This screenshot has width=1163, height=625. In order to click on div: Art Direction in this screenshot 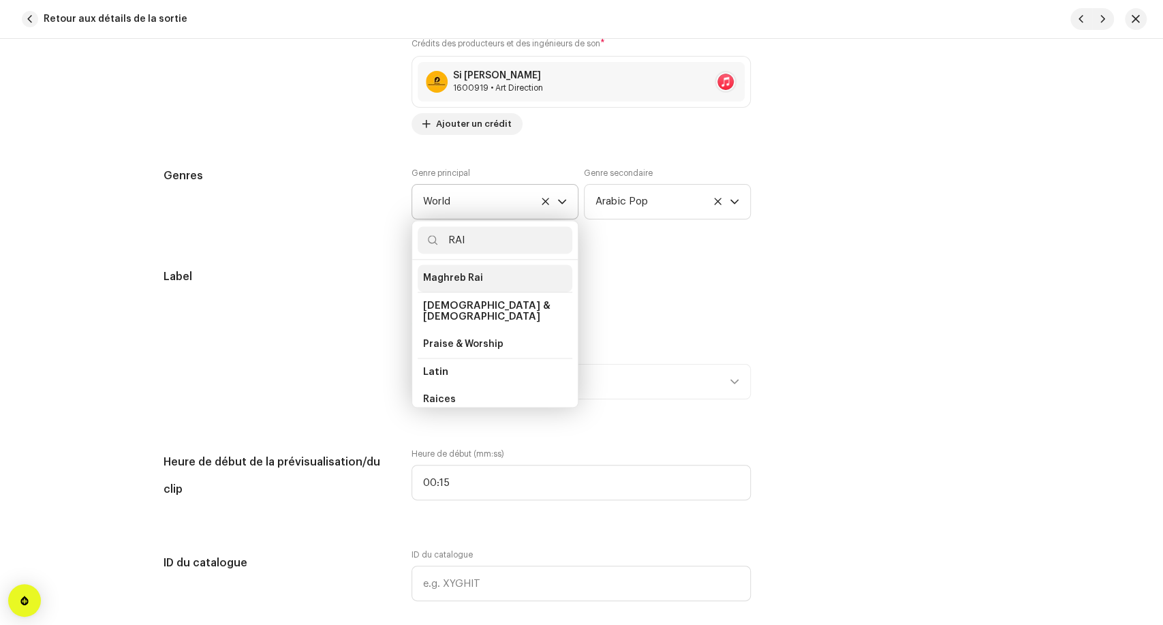, I will do `click(498, 88)`.